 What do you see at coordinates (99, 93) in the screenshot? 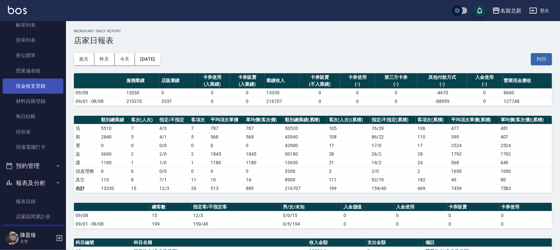
I see `td: 09/08` at bounding box center [99, 93].